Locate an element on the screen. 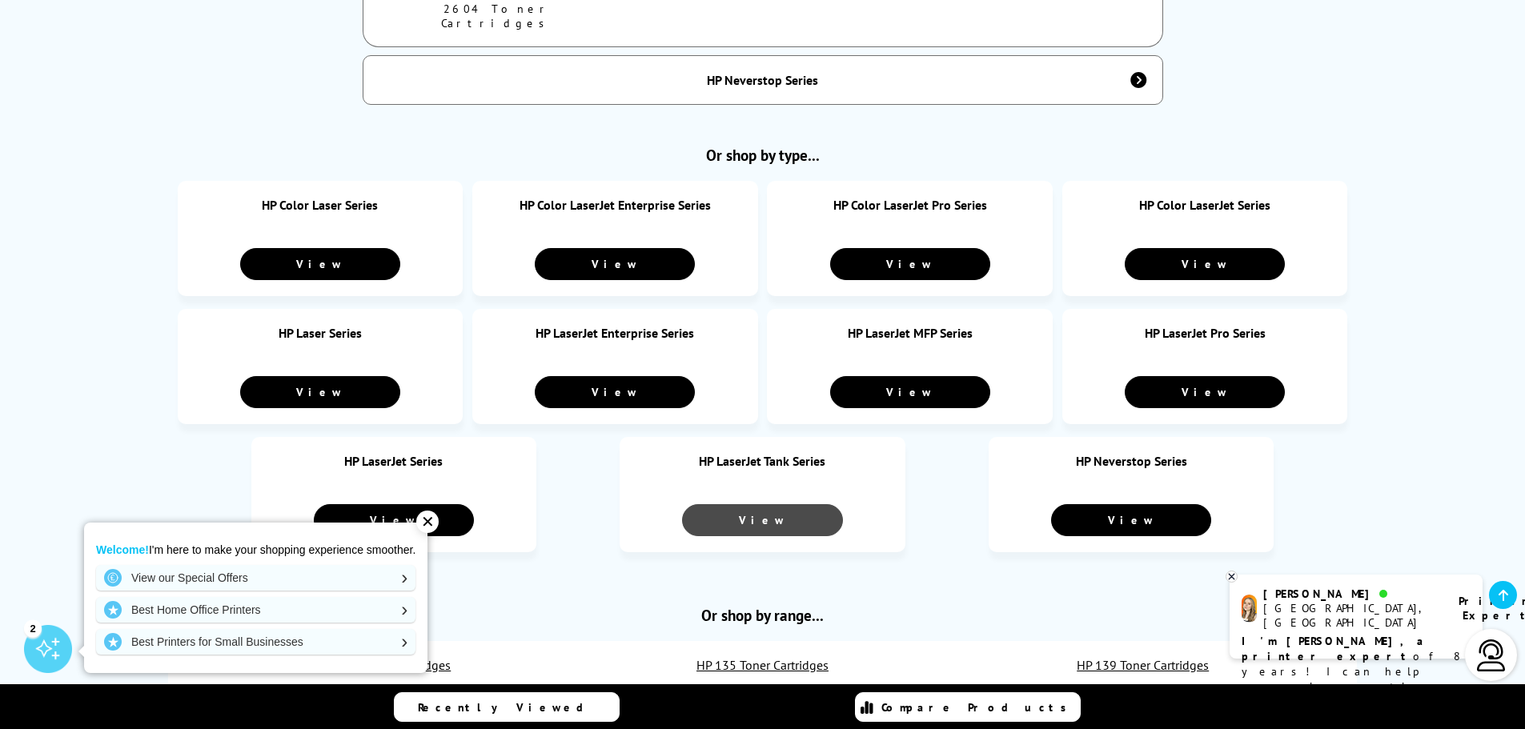 The height and width of the screenshot is (729, 1525). a: HP 135 Toner Cartridges is located at coordinates (762, 665).